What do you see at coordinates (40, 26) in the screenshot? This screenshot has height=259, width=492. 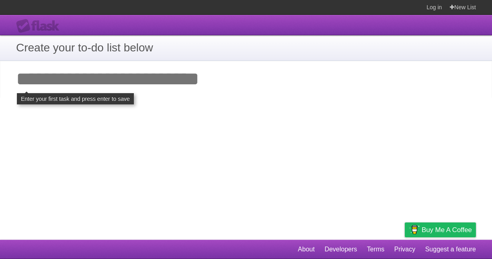 I see `div: Flask` at bounding box center [40, 26].